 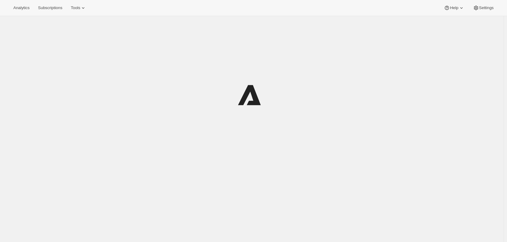 What do you see at coordinates (78, 8) in the screenshot?
I see `button: Tools` at bounding box center [78, 8].